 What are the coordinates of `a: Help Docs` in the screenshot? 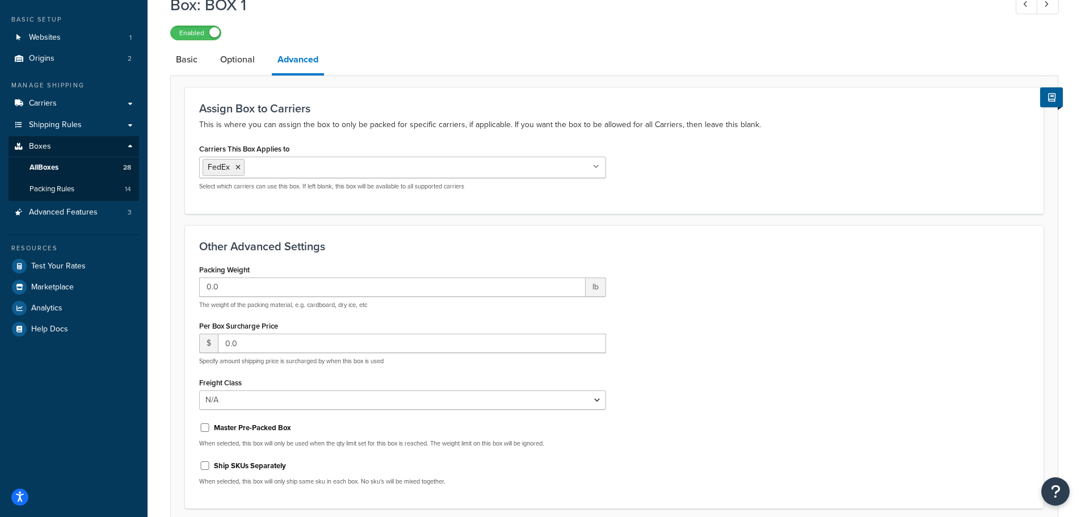 It's located at (74, 329).